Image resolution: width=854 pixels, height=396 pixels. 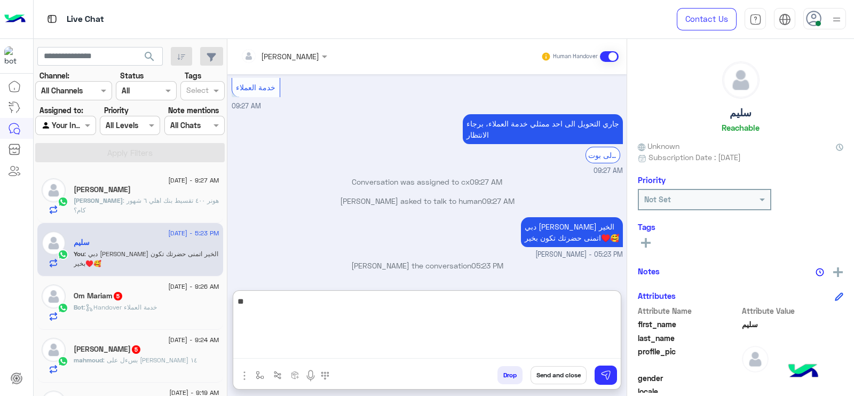 What do you see at coordinates (150, 58) in the screenshot?
I see `button: search` at bounding box center [150, 58].